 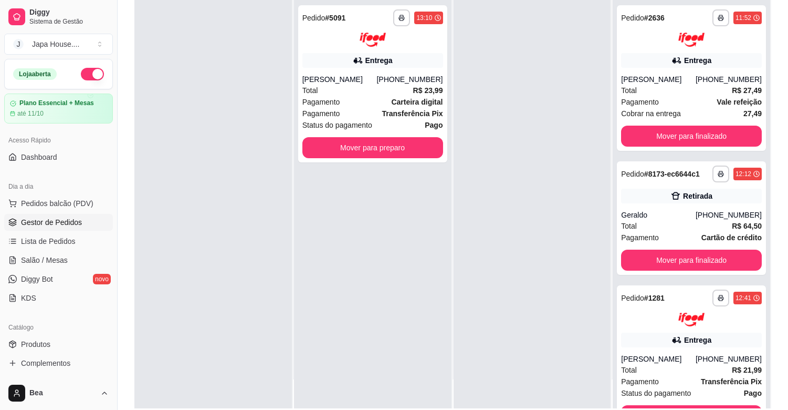 I want to click on div: Loja aberta, so click(x=35, y=74).